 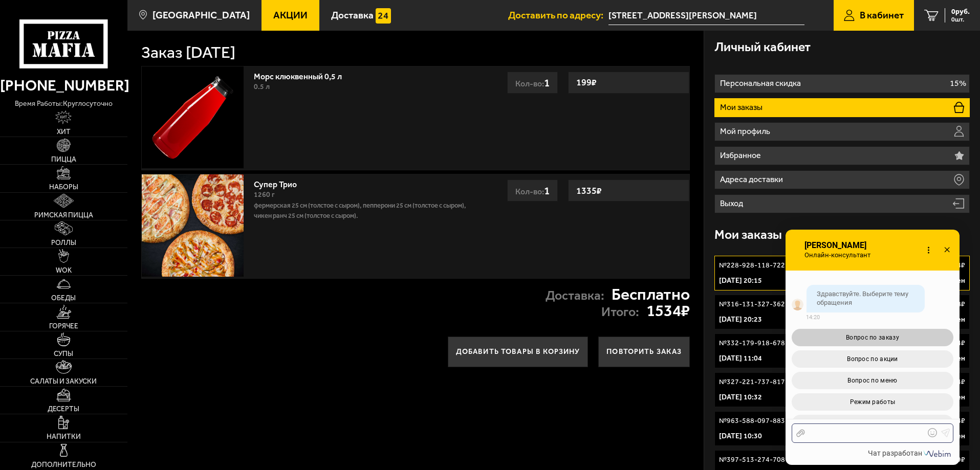 What do you see at coordinates (63, 243) in the screenshot?
I see `span: Роллы` at bounding box center [63, 243].